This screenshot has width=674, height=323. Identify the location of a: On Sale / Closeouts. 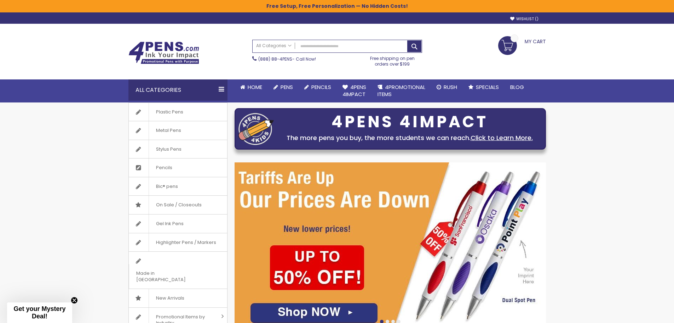
(178, 205).